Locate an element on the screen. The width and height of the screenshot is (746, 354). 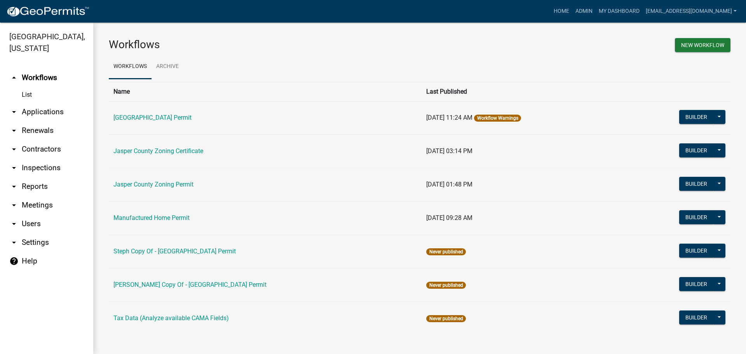
a: Workflows is located at coordinates (130, 67).